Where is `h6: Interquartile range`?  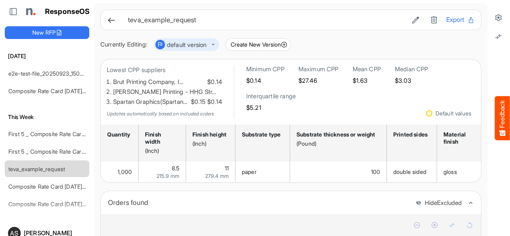 h6: Interquartile range is located at coordinates (271, 96).